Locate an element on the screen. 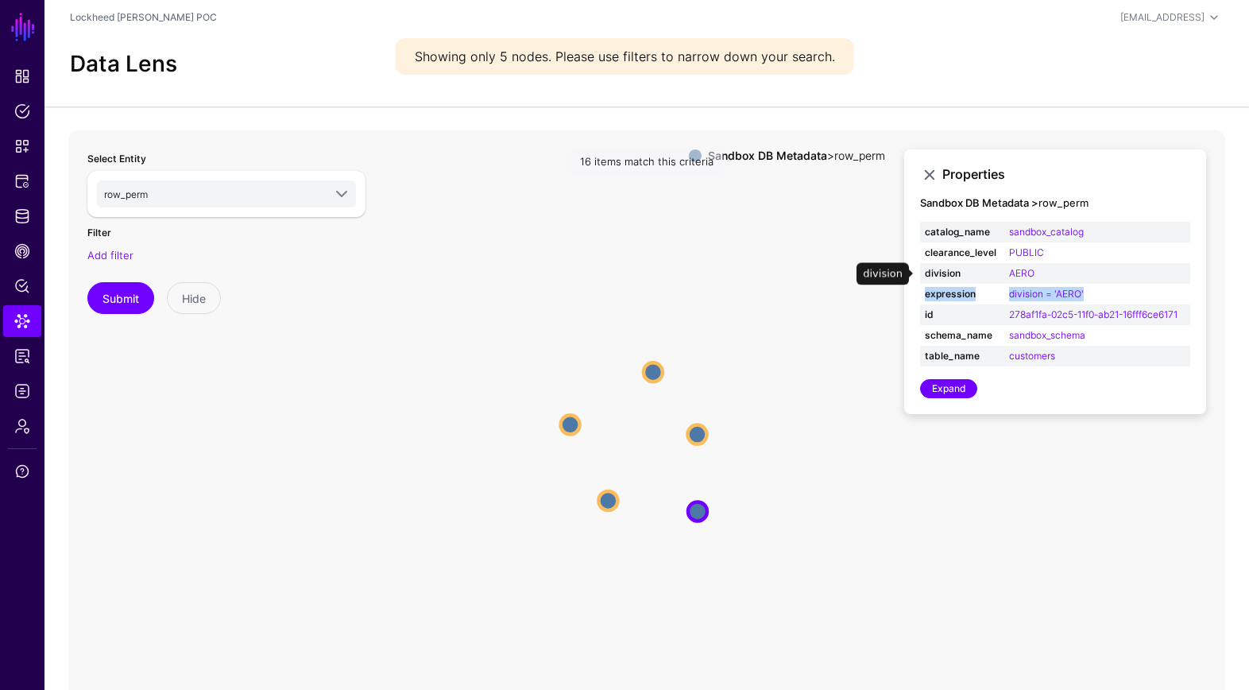 The width and height of the screenshot is (1249, 690). span: Identity Data Fabric is located at coordinates (22, 216).